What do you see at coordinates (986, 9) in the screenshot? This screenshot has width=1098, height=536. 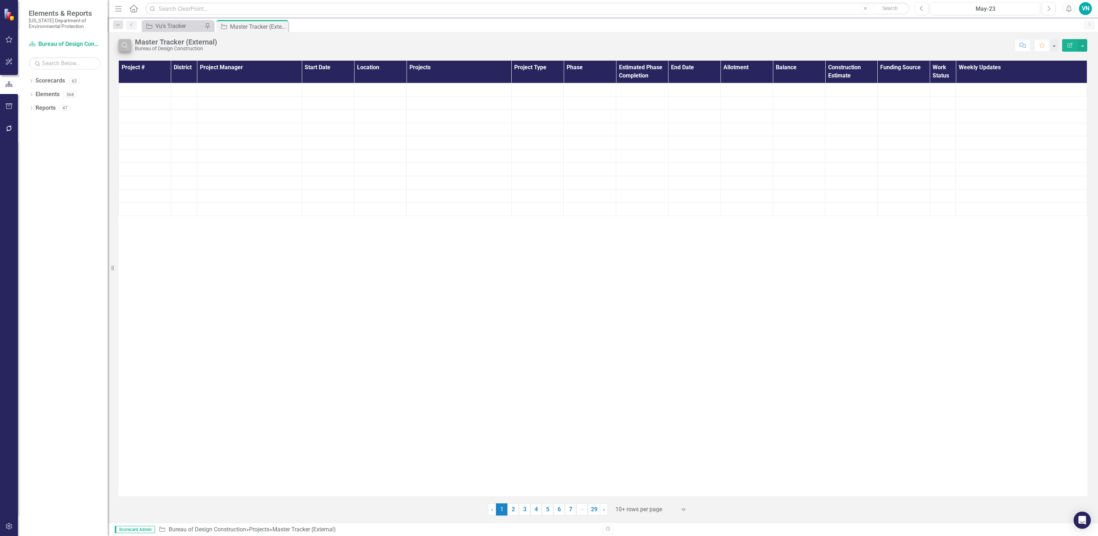 I see `div: May-23` at bounding box center [986, 9].